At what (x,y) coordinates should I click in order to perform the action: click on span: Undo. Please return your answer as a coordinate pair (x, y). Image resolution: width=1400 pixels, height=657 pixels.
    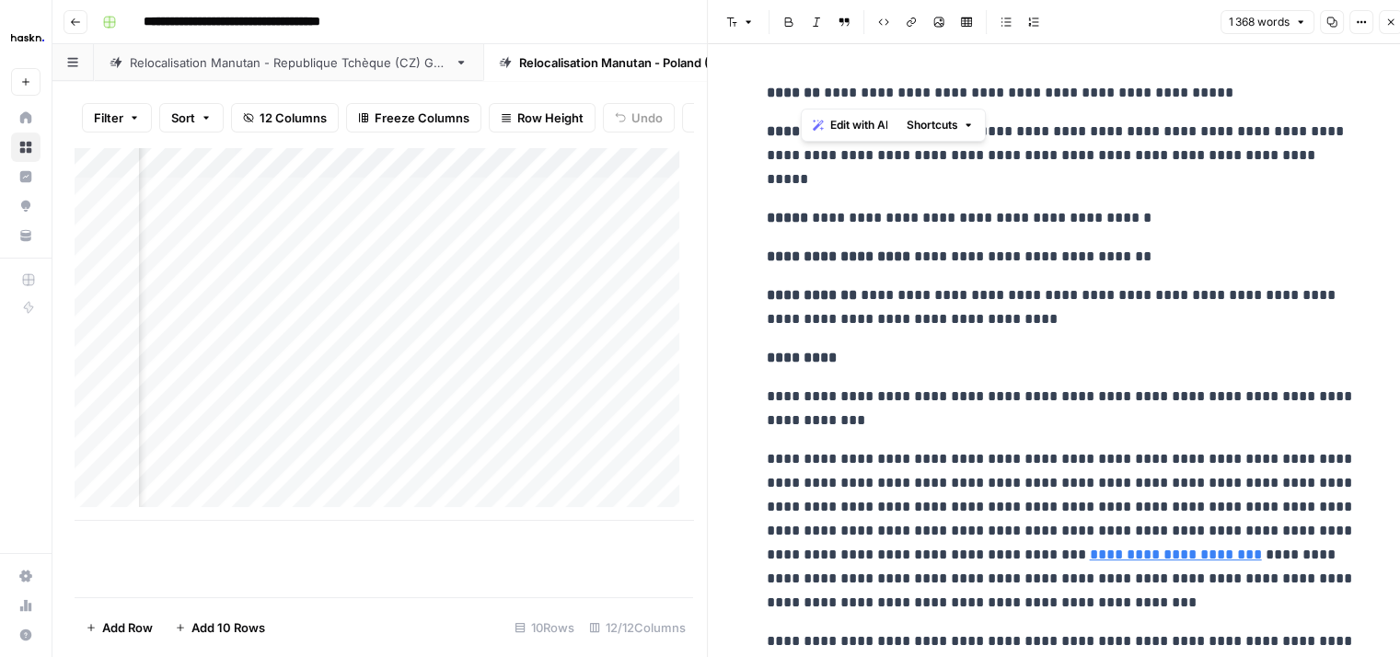
    Looking at the image, I should click on (647, 118).